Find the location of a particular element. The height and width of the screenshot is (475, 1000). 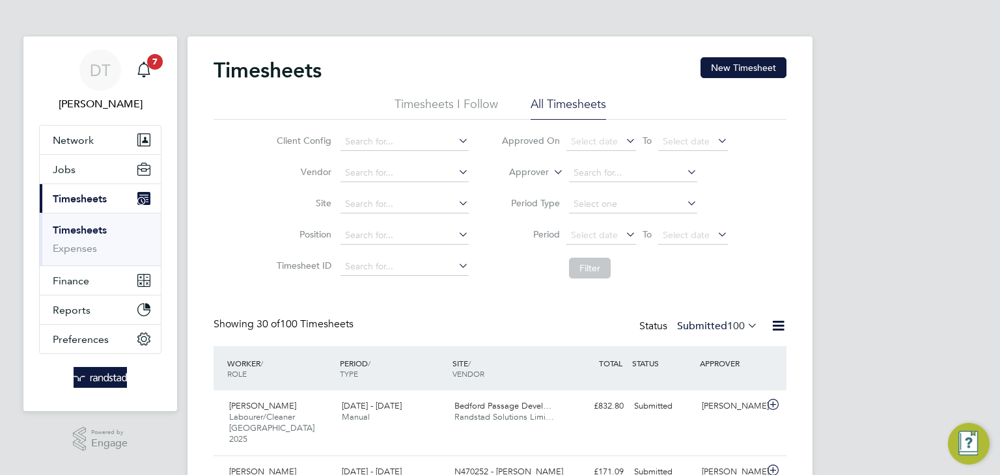

div: APPROVER is located at coordinates (730, 363).